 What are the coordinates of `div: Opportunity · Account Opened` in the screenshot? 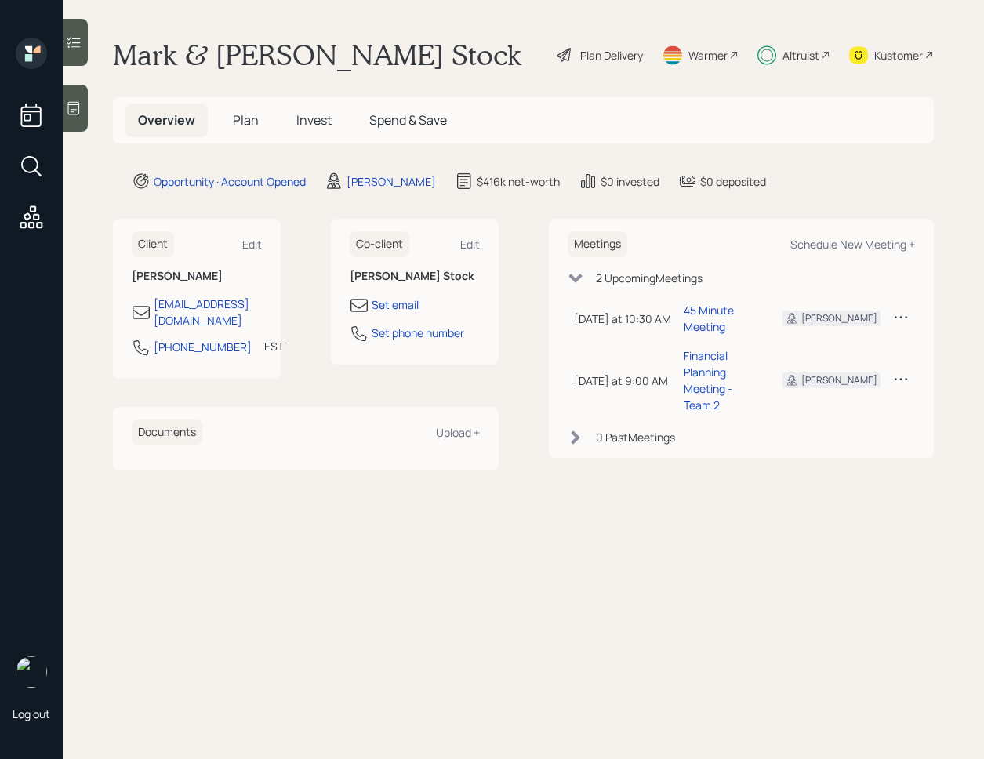 It's located at (230, 181).